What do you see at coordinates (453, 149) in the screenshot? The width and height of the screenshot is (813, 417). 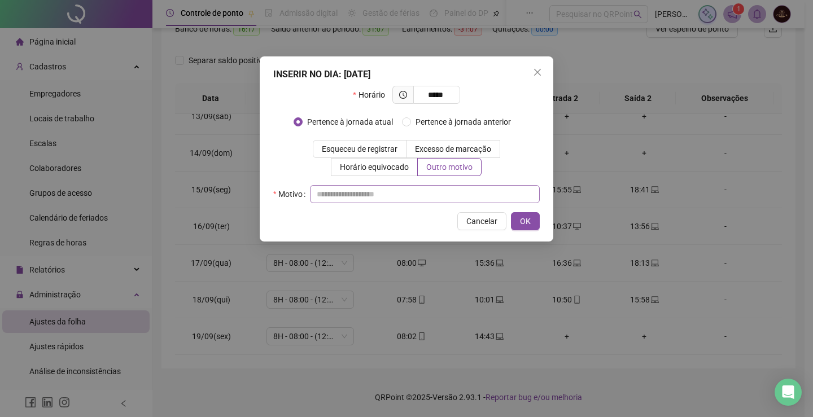 I see `span: Excesso de marcação` at bounding box center [453, 149].